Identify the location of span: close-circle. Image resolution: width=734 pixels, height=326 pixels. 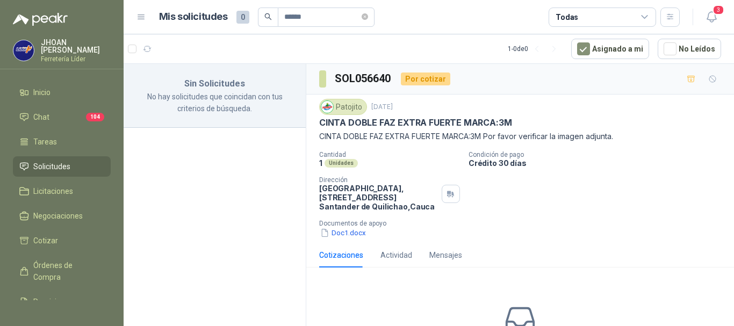
(365, 17).